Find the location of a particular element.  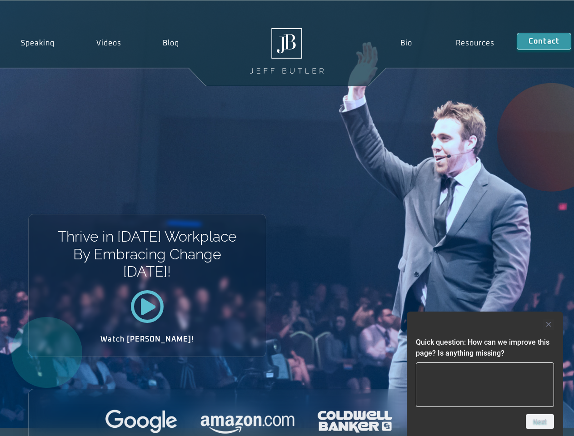

h2: Quick question: How can we improve this page? Is anything missing? is located at coordinates (485, 348).